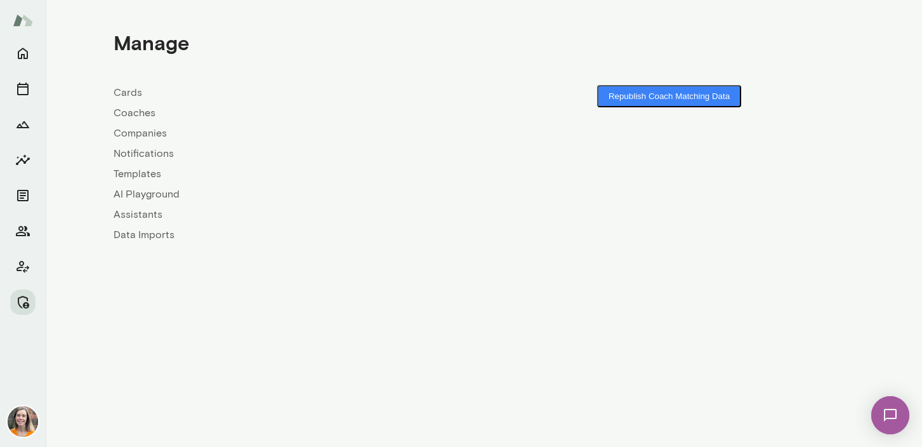  I want to click on a: Assistants, so click(299, 214).